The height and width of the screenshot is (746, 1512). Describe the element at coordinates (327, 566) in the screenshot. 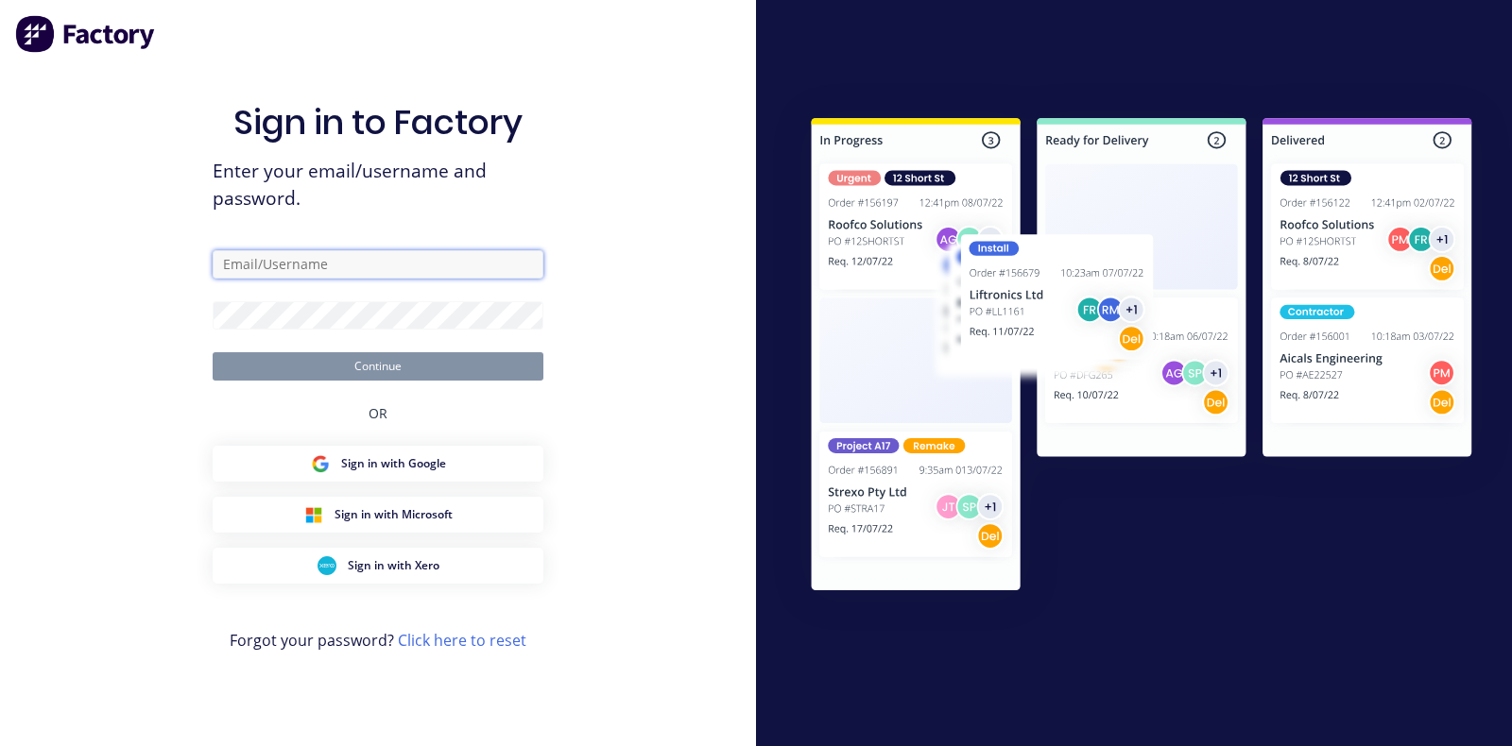

I see `img: Xero Sign in` at that location.